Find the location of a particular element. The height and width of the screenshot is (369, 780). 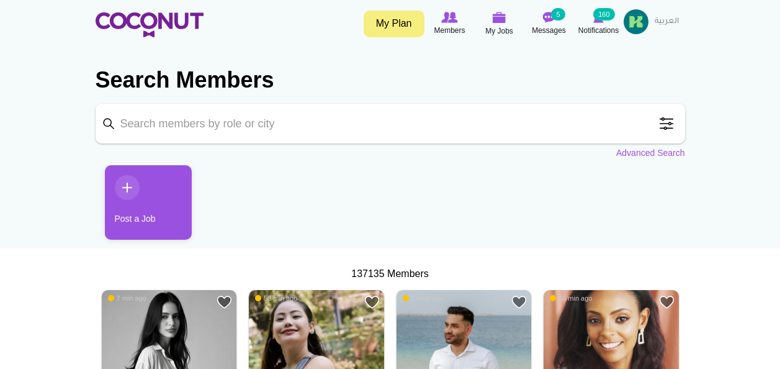

span: Members is located at coordinates (449, 30).